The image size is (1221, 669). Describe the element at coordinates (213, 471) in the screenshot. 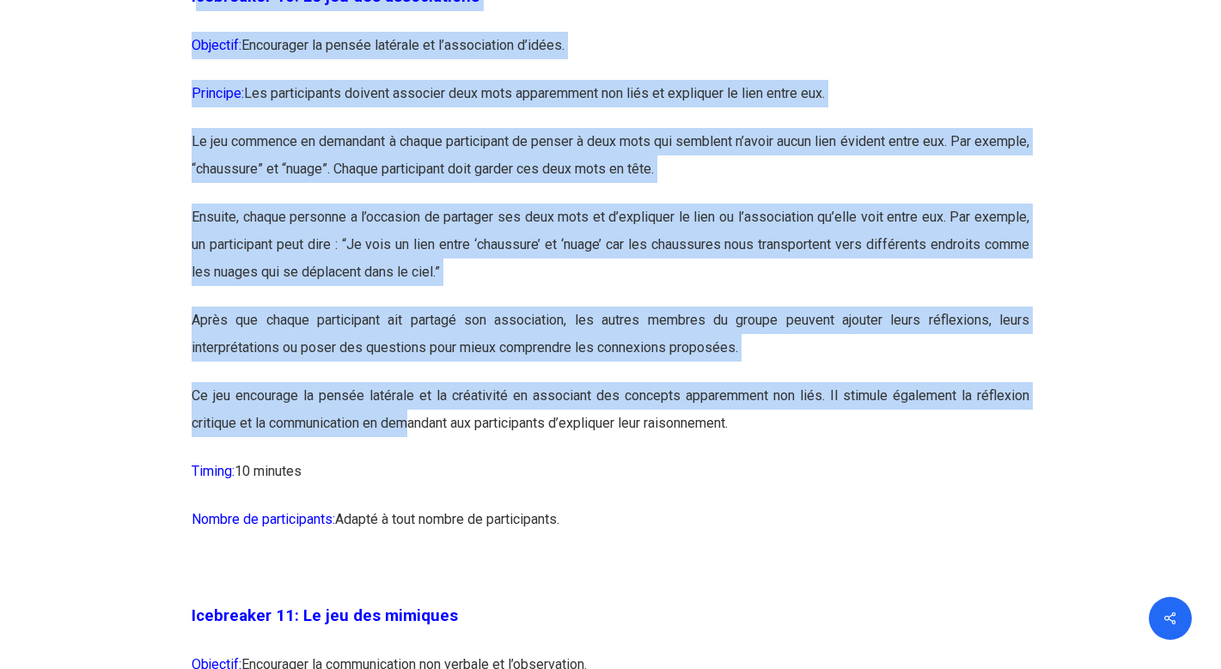

I see `span: Timing:` at that location.